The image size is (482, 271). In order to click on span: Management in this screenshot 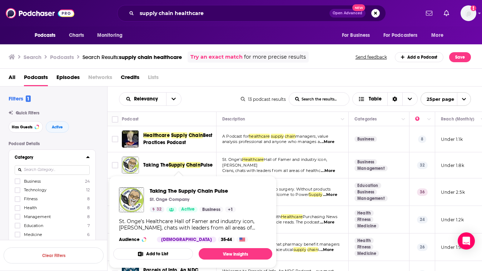, I will do `click(37, 217)`.